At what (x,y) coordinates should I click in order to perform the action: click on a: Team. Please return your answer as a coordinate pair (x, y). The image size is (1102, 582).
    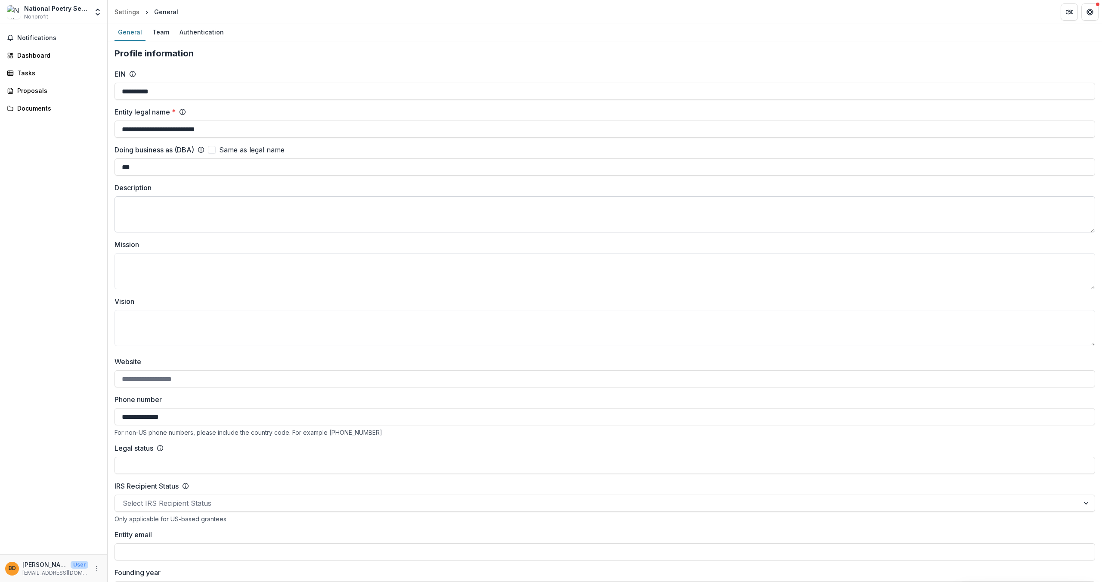
    Looking at the image, I should click on (161, 32).